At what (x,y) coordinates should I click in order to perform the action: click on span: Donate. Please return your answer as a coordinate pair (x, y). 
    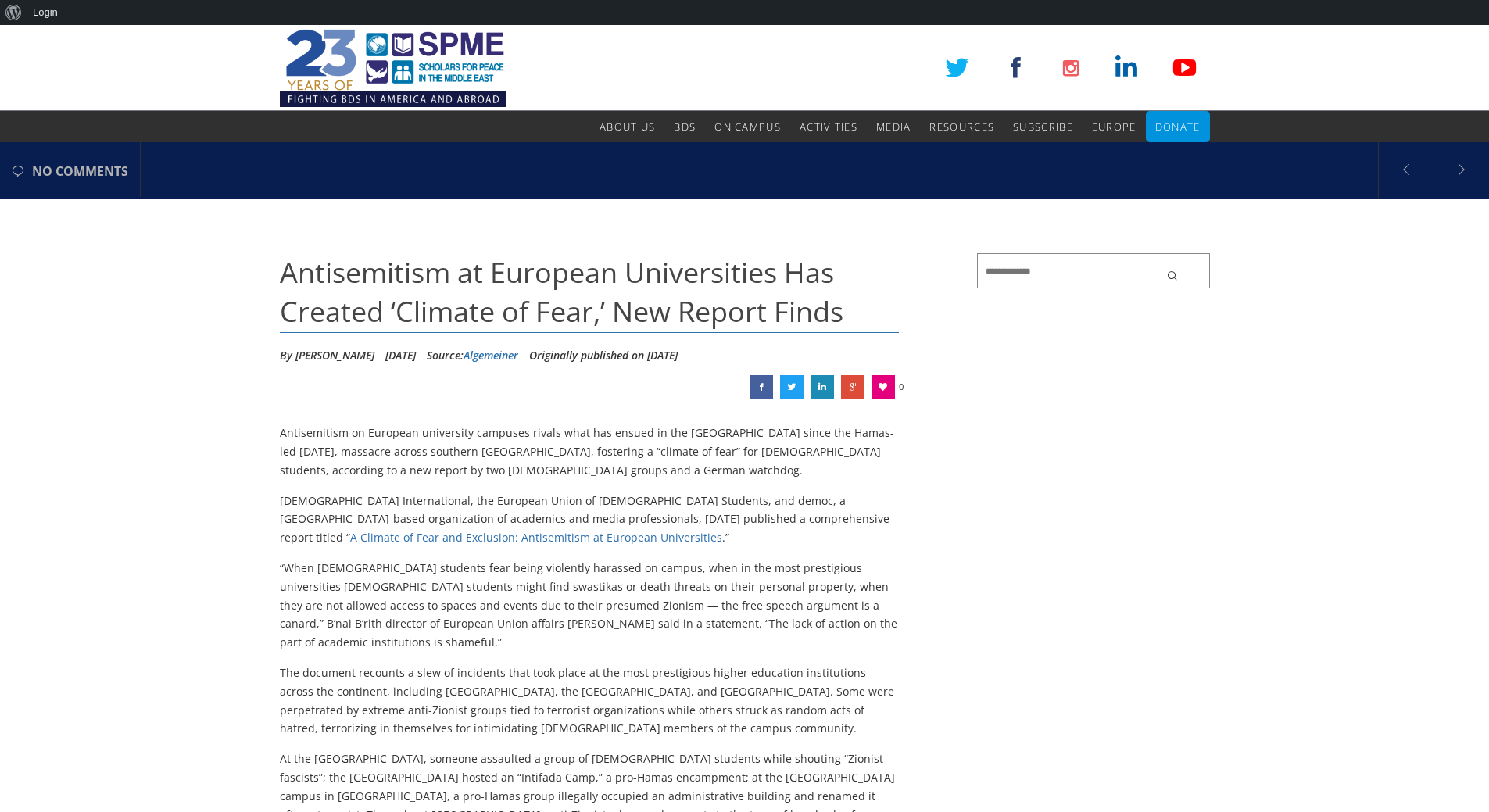
    Looking at the image, I should click on (1178, 126).